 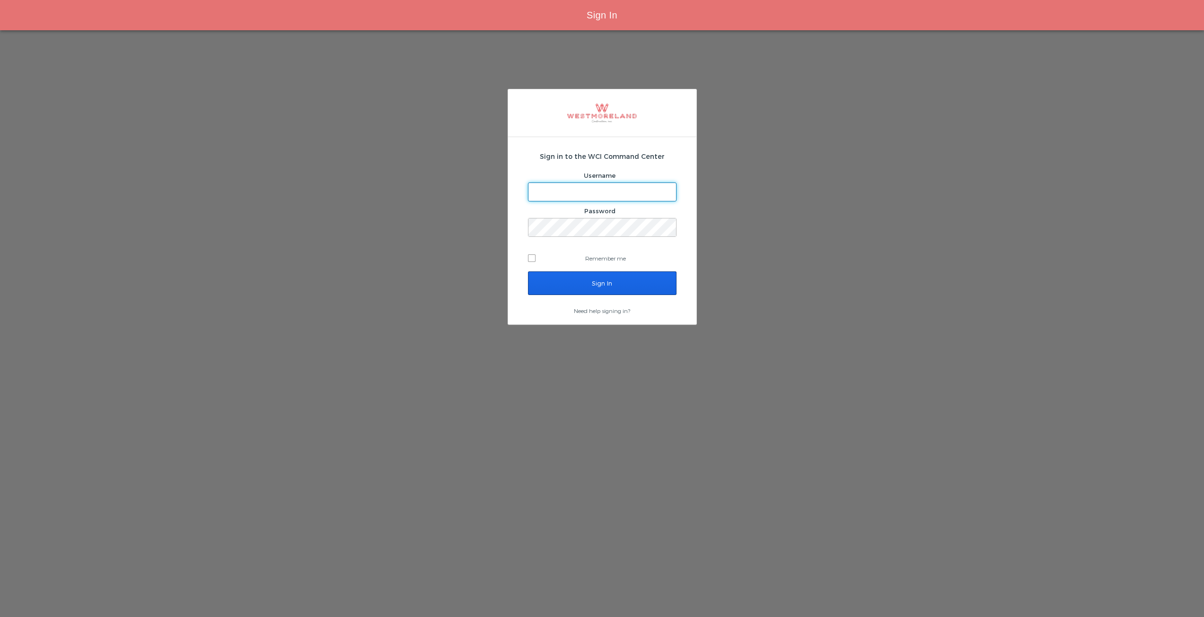 What do you see at coordinates (599, 175) in the screenshot?
I see `label: Username` at bounding box center [599, 175].